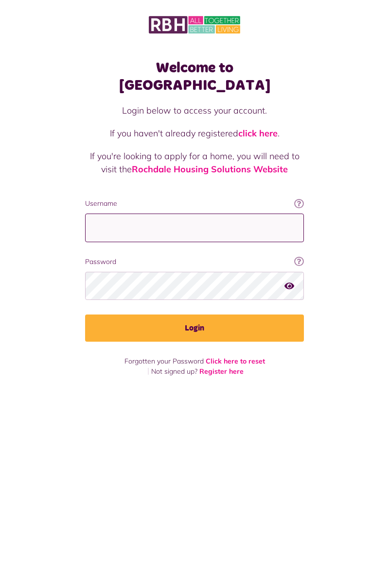 This screenshot has height=563, width=389. What do you see at coordinates (235, 361) in the screenshot?
I see `a: Click here to reset` at bounding box center [235, 361].